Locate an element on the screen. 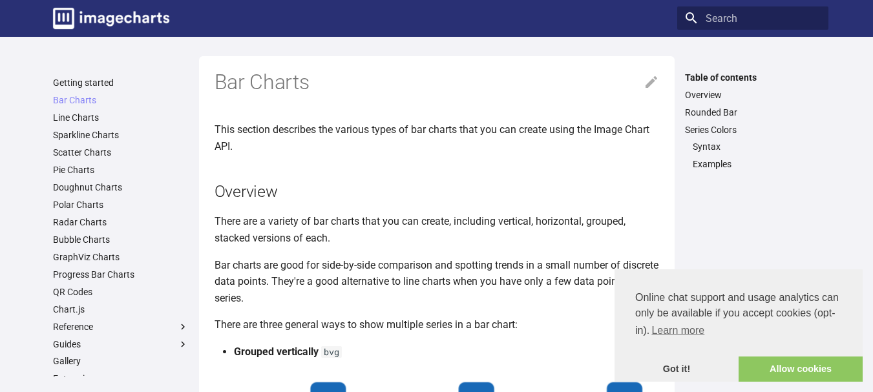 Image resolution: width=873 pixels, height=392 pixels. a: Radar Charts is located at coordinates (121, 222).